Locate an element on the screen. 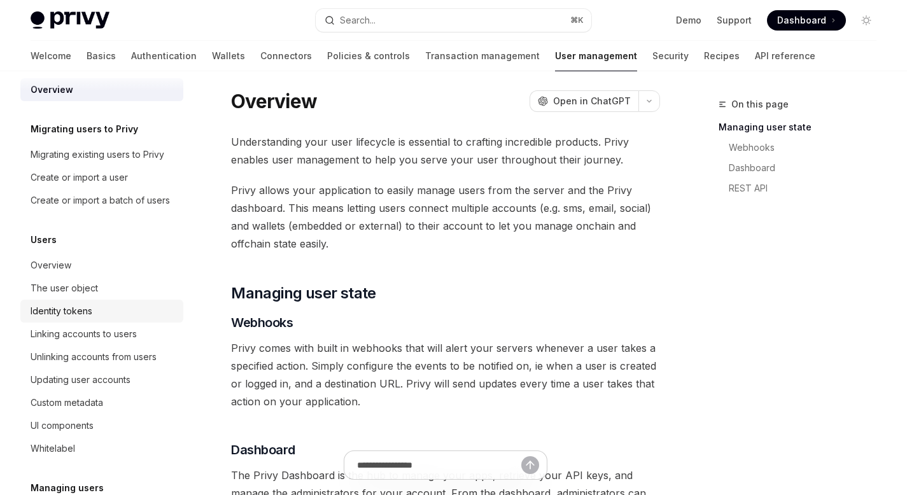 This screenshot has height=495, width=907. span: Privy comes with built in webhooks that will alert your servers whenever a user takes a specified... is located at coordinates (446, 375).